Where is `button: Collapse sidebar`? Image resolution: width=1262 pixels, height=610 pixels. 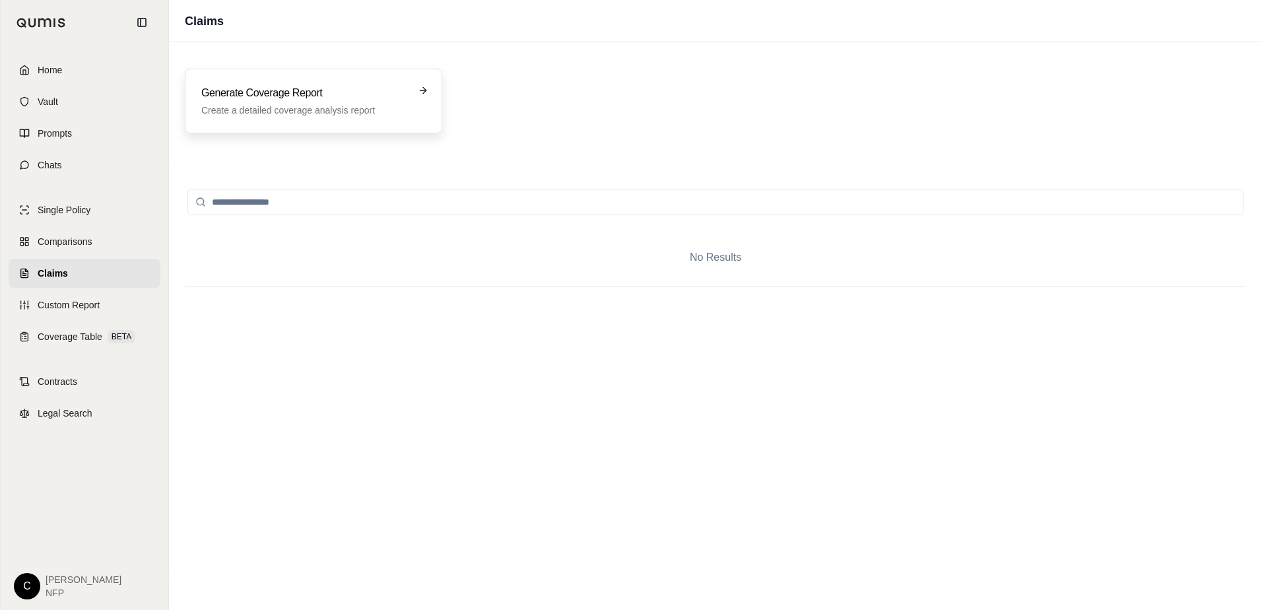
button: Collapse sidebar is located at coordinates (142, 22).